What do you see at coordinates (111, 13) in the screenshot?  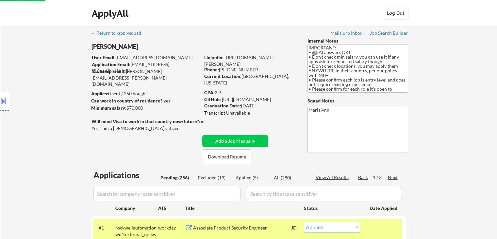 I see `div: ApplyAll` at bounding box center [111, 13].